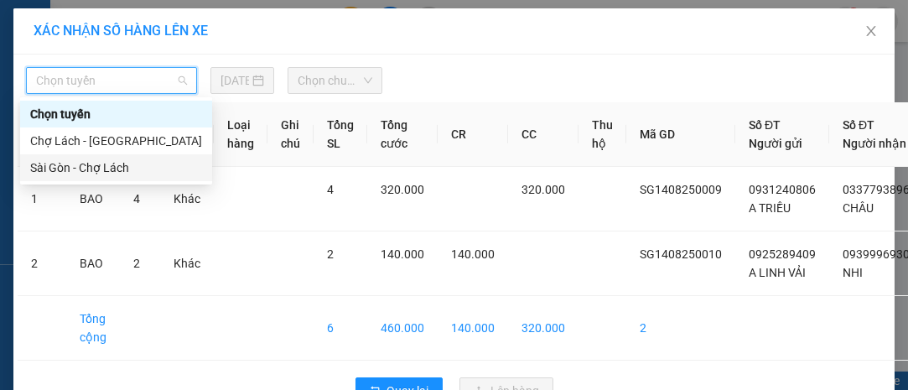 This screenshot has width=908, height=390. What do you see at coordinates (602, 134) in the screenshot?
I see `th: Thu hộ` at bounding box center [602, 134].